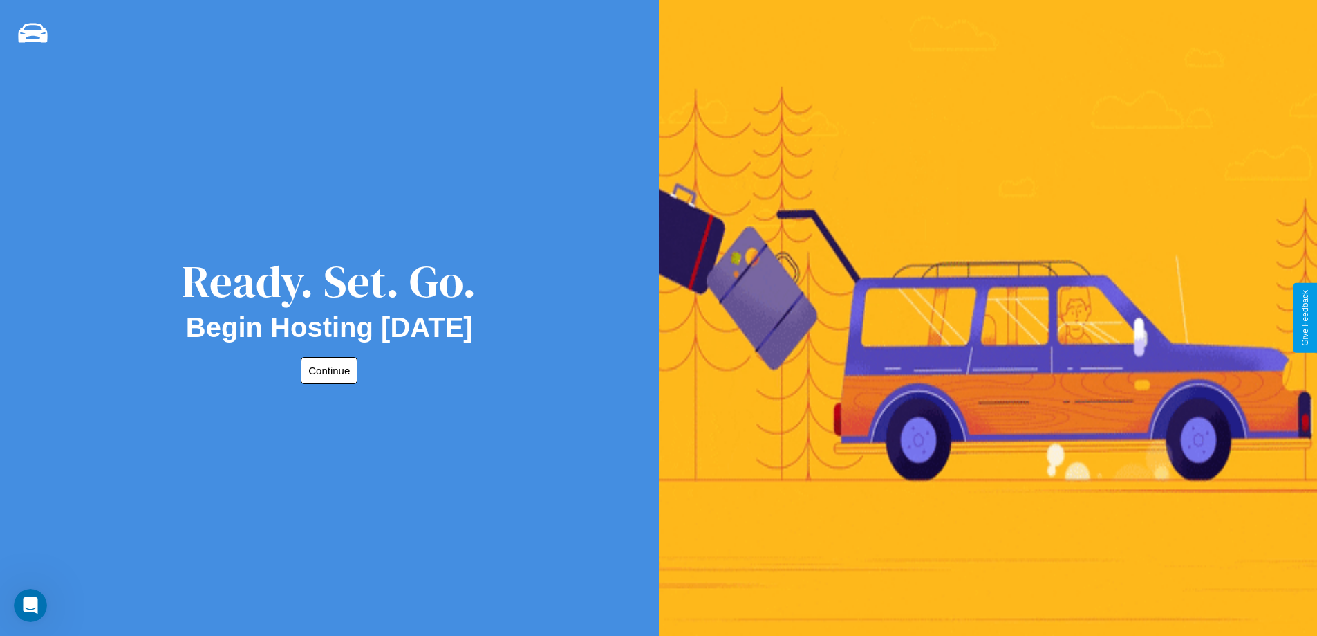 This screenshot has height=636, width=1317. I want to click on button: Continue, so click(329, 370).